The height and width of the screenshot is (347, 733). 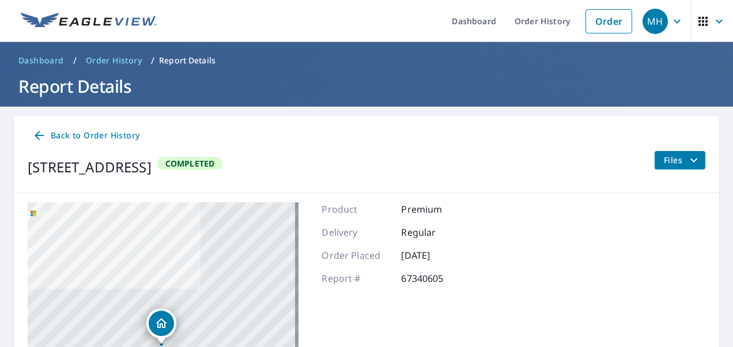 What do you see at coordinates (436, 232) in the screenshot?
I see `p: Regular` at bounding box center [436, 232].